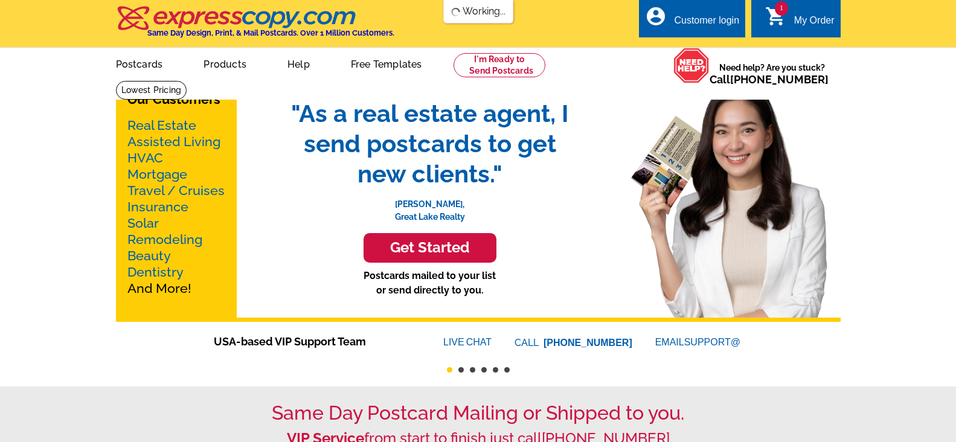  I want to click on button: 4 of 6, so click(484, 369).